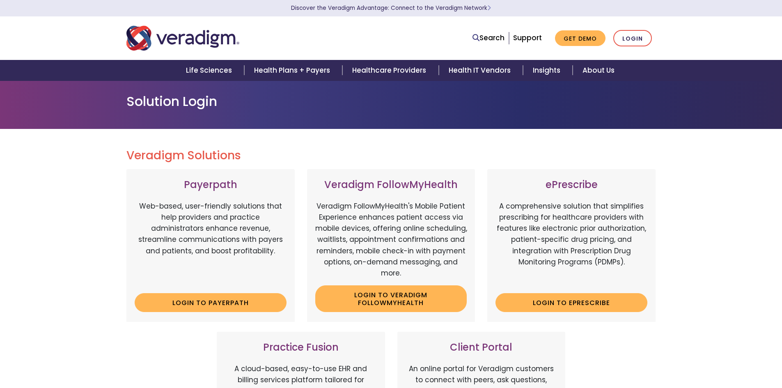  I want to click on h2: Veradigm Solutions, so click(391, 156).